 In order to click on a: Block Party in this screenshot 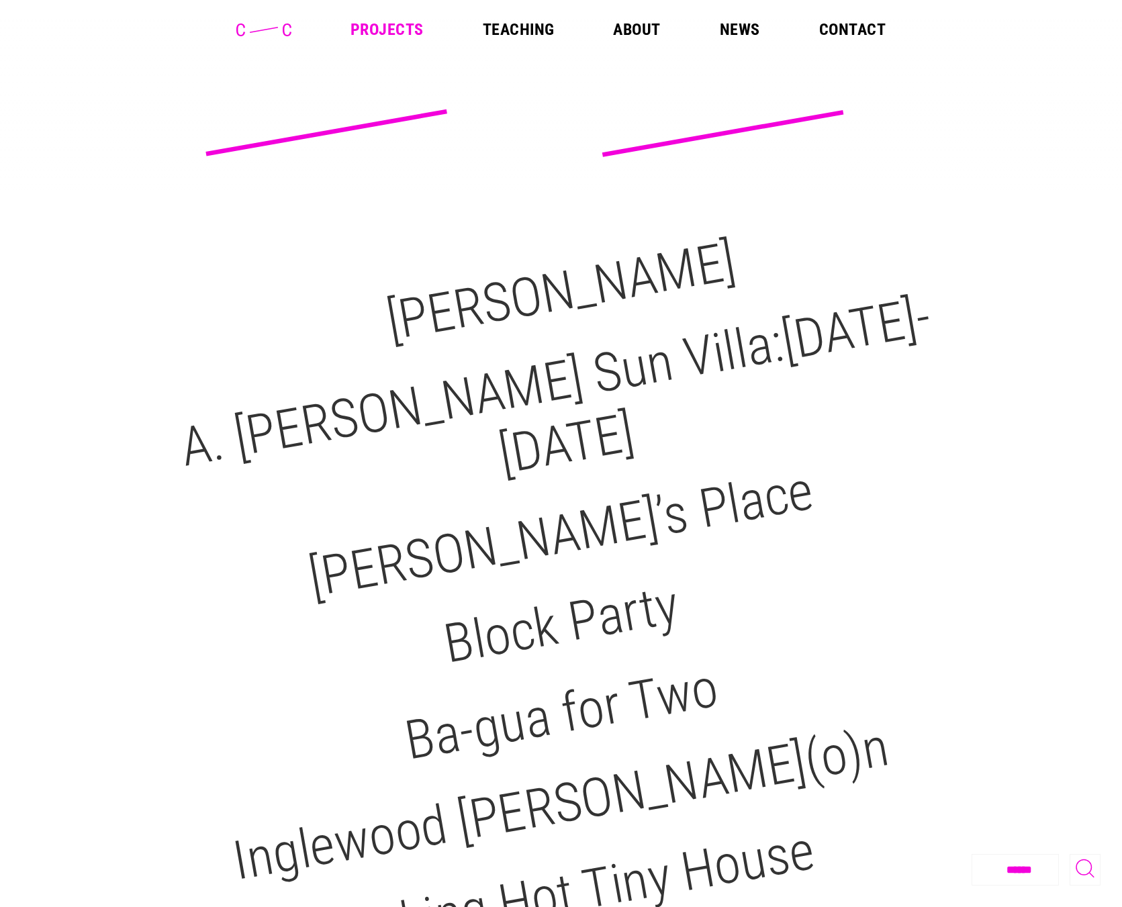, I will do `click(561, 625)`.